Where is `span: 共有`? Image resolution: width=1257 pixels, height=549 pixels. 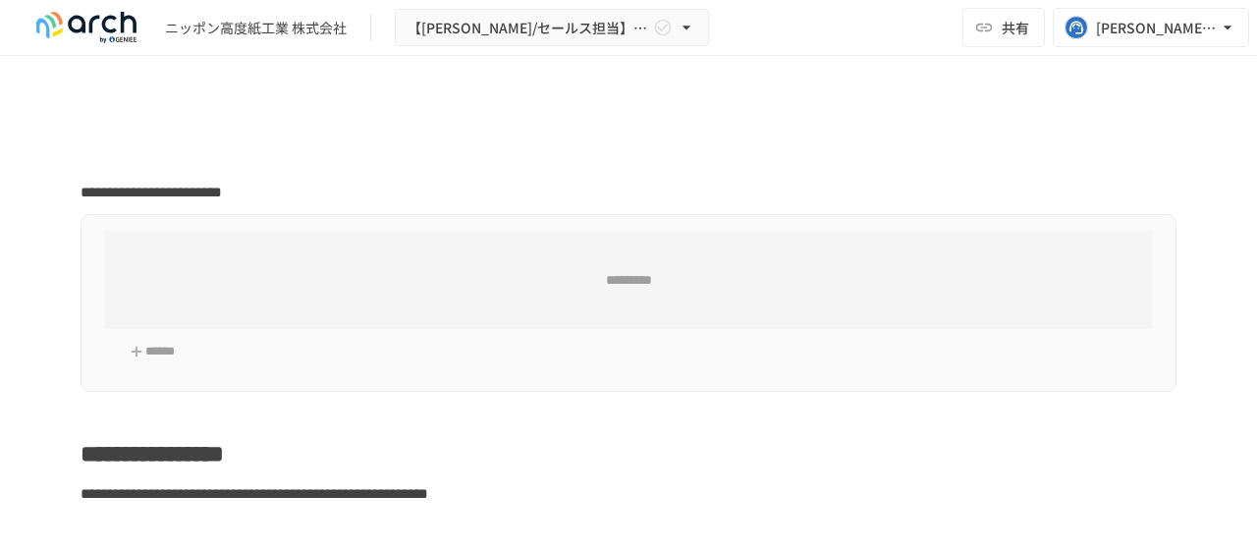
span: 共有 is located at coordinates (1016, 28).